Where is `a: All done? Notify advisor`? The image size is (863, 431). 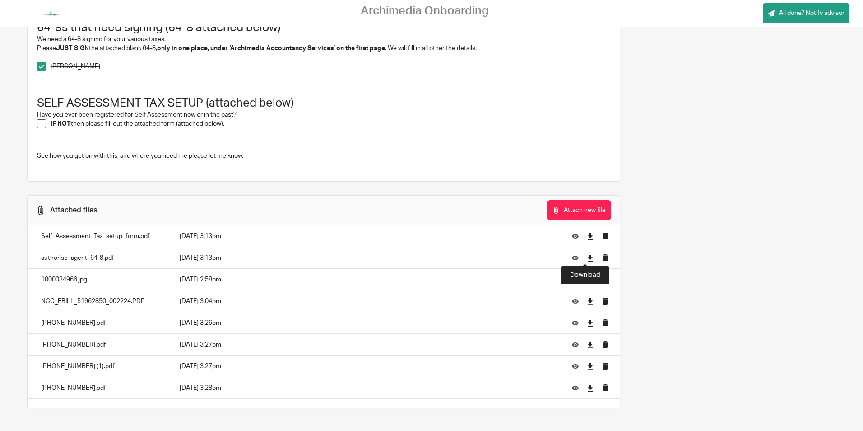 a: All done? Notify advisor is located at coordinates (806, 13).